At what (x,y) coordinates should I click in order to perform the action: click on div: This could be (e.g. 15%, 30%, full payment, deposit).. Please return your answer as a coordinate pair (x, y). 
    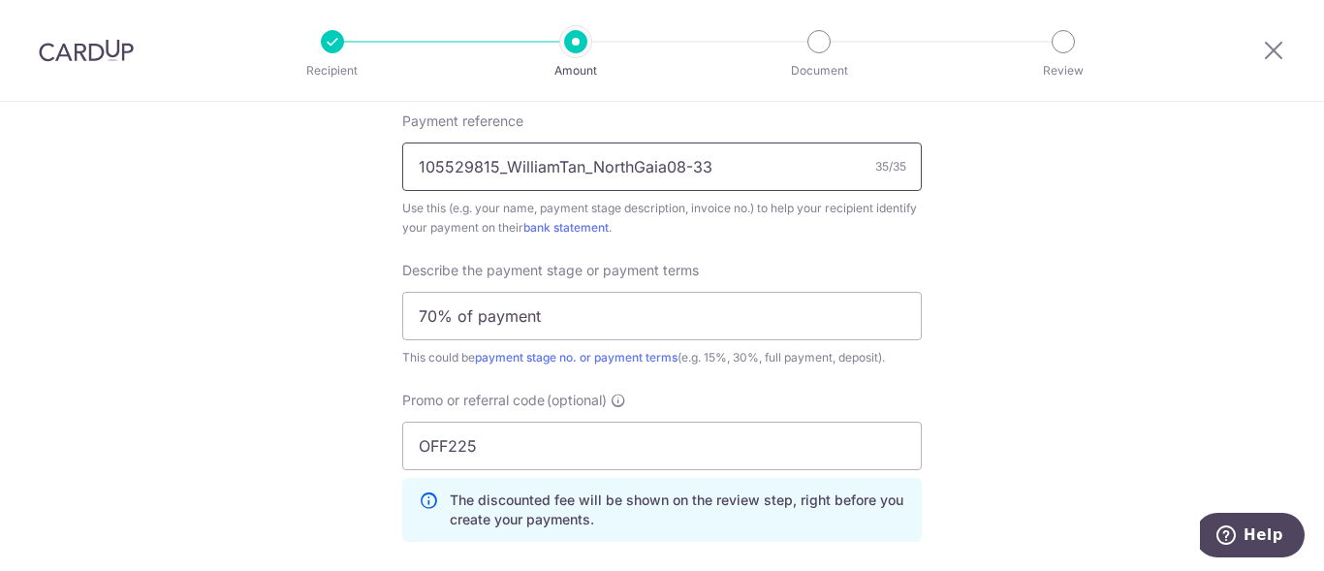
    Looking at the image, I should click on (662, 358).